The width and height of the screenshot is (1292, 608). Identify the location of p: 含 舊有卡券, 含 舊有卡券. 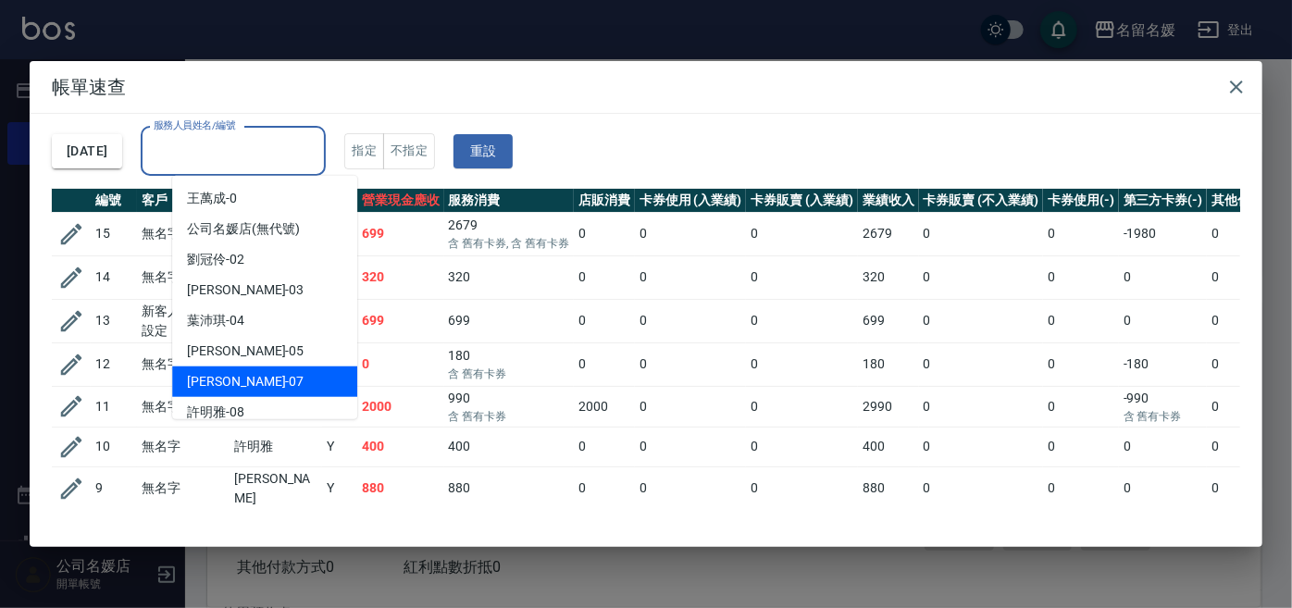
(509, 243).